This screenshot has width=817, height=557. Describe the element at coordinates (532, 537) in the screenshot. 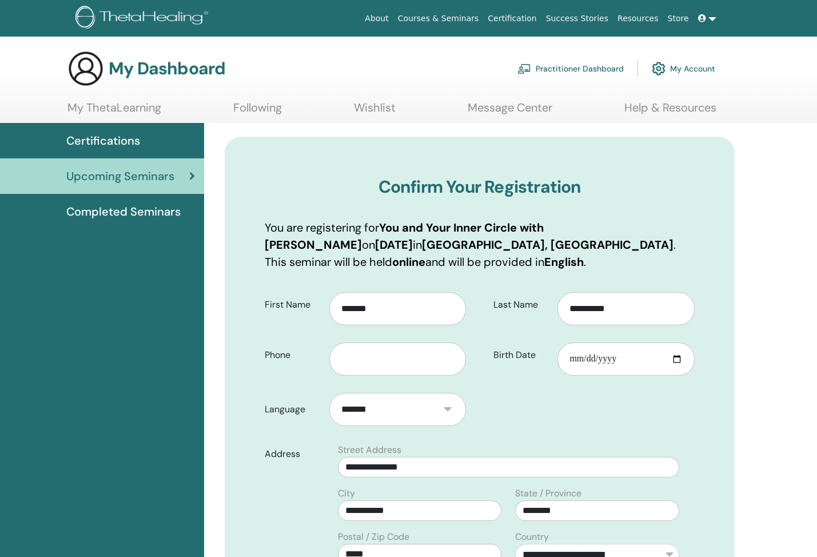

I see `label: Country` at that location.